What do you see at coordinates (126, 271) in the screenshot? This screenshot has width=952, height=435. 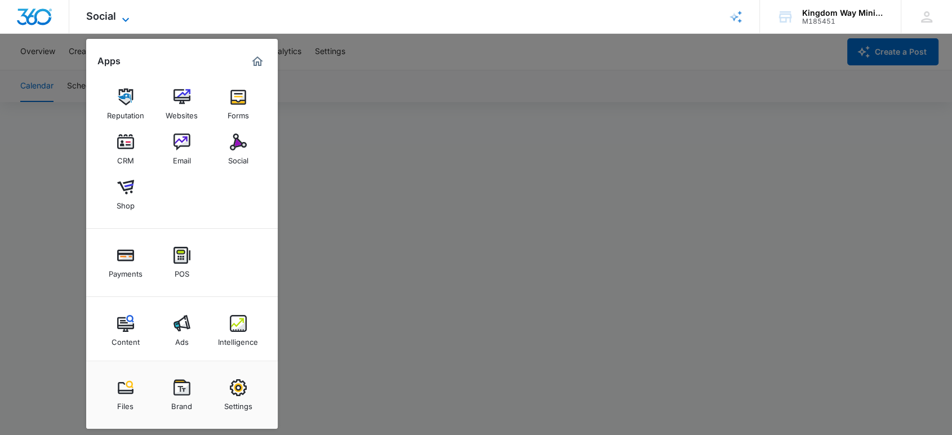 I see `div: Payments` at bounding box center [126, 271].